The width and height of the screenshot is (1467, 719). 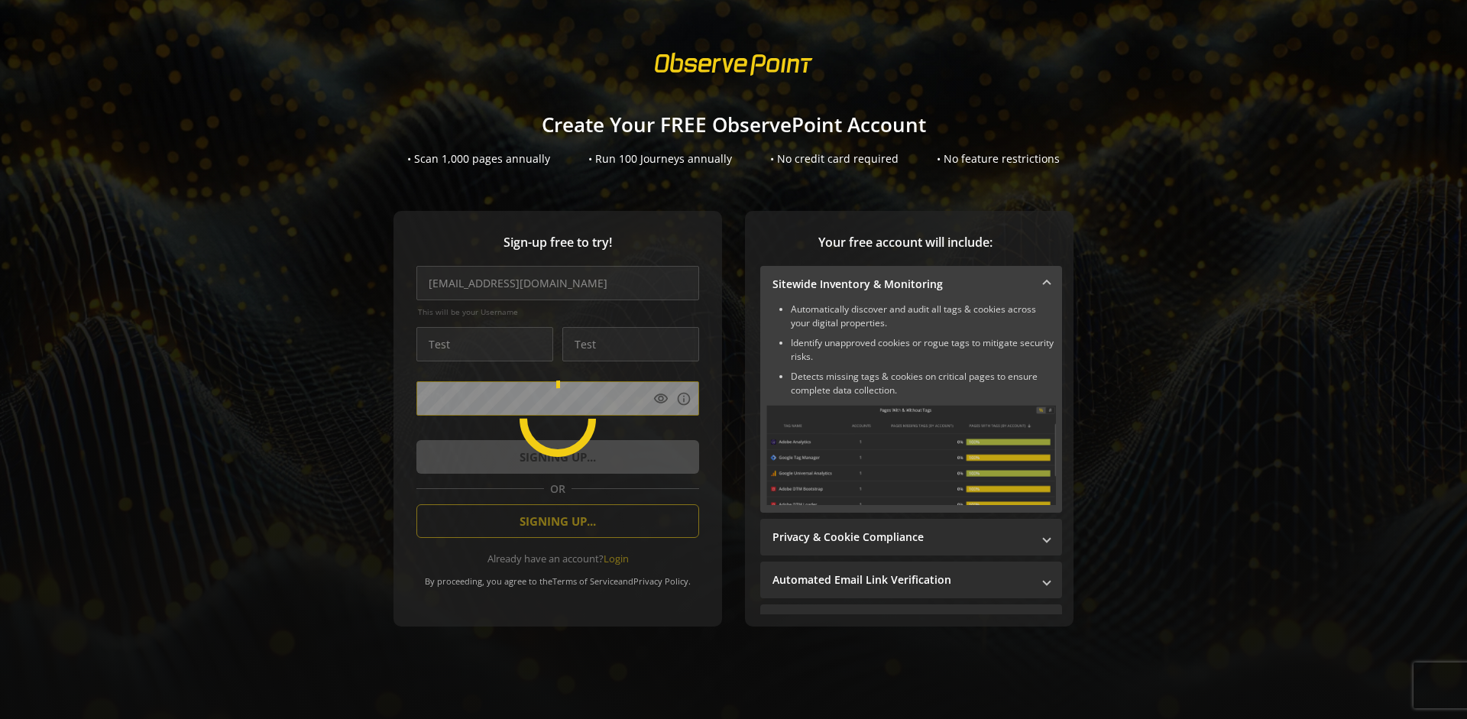 I want to click on div: By proceeding, you agree to the and ., so click(x=558, y=576).